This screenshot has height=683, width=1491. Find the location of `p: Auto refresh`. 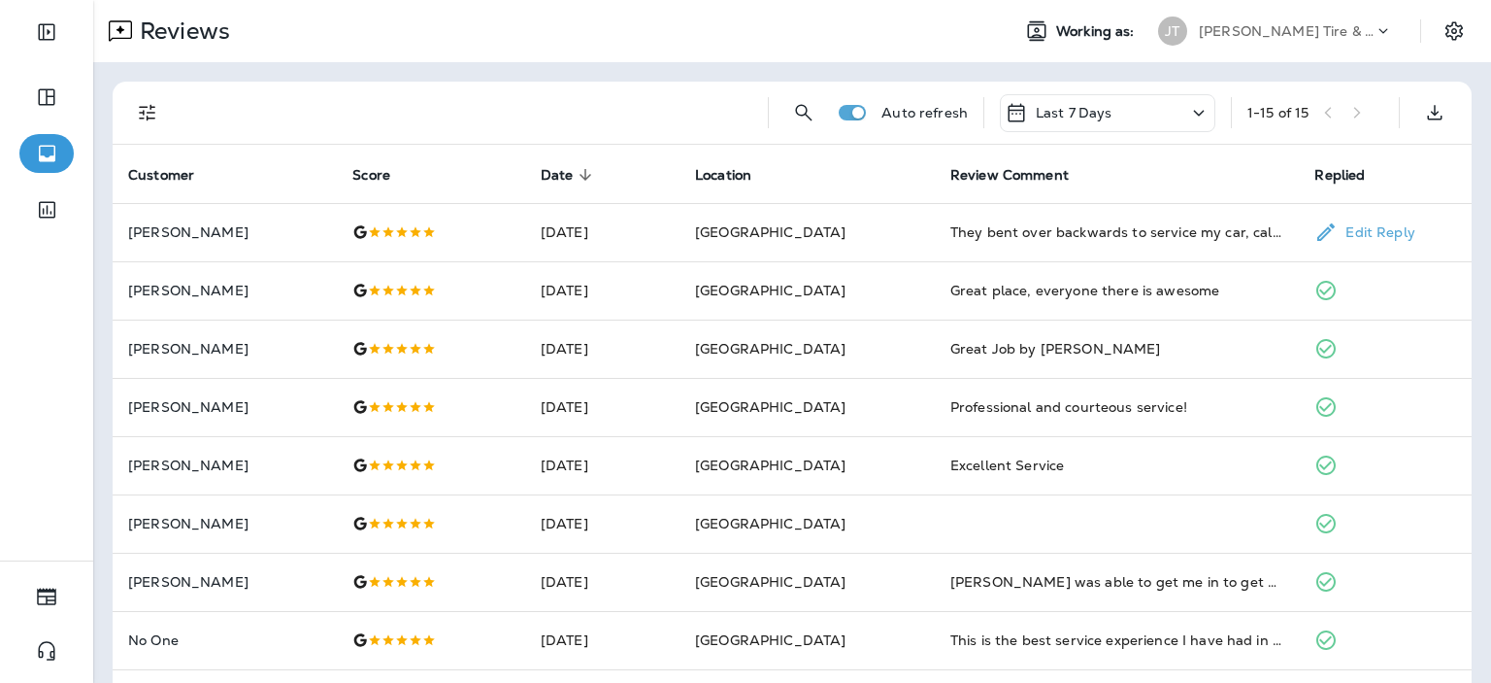

p: Auto refresh is located at coordinates (924, 113).